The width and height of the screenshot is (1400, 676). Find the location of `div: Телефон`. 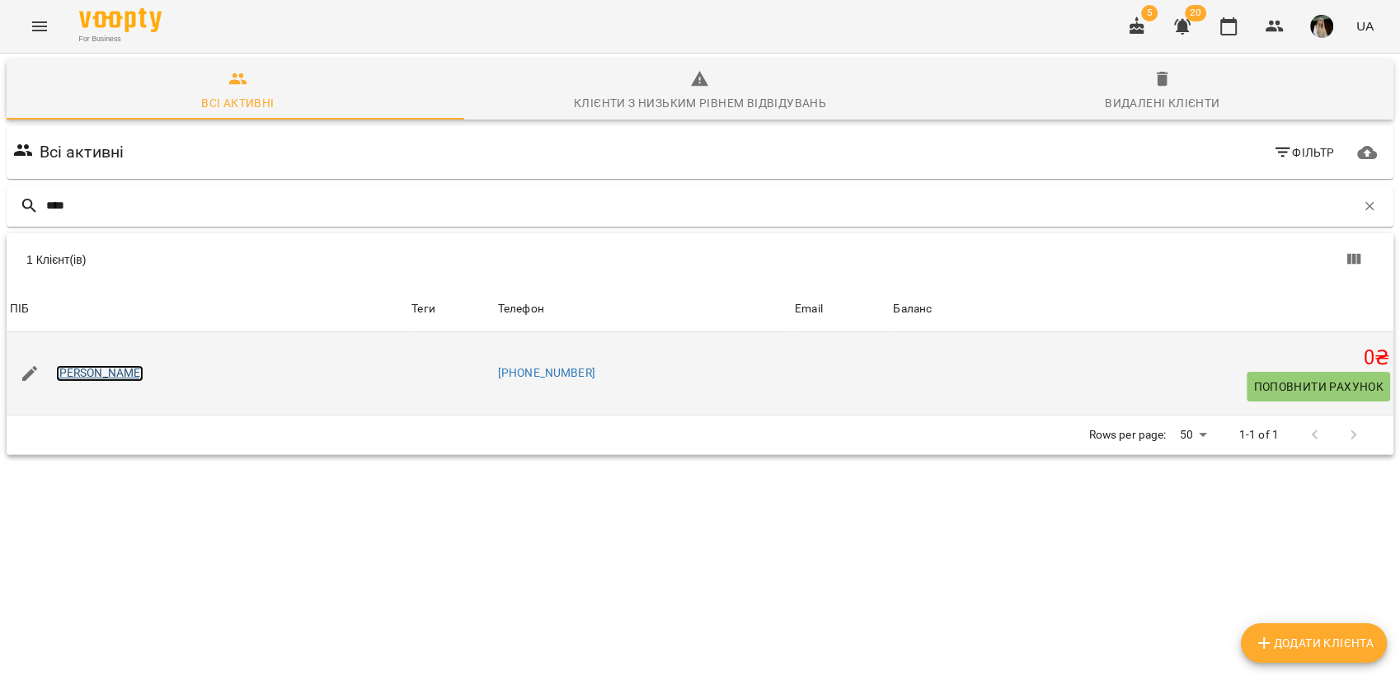

div: Телефон is located at coordinates (521, 309).